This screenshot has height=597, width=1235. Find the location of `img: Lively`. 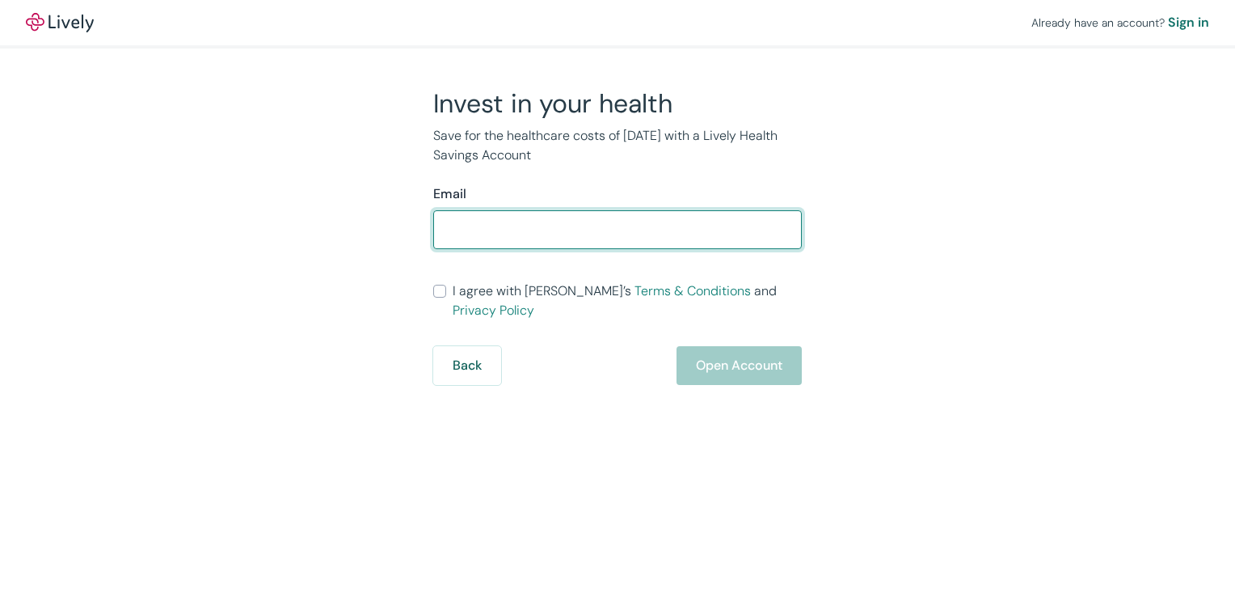

img: Lively is located at coordinates (60, 23).